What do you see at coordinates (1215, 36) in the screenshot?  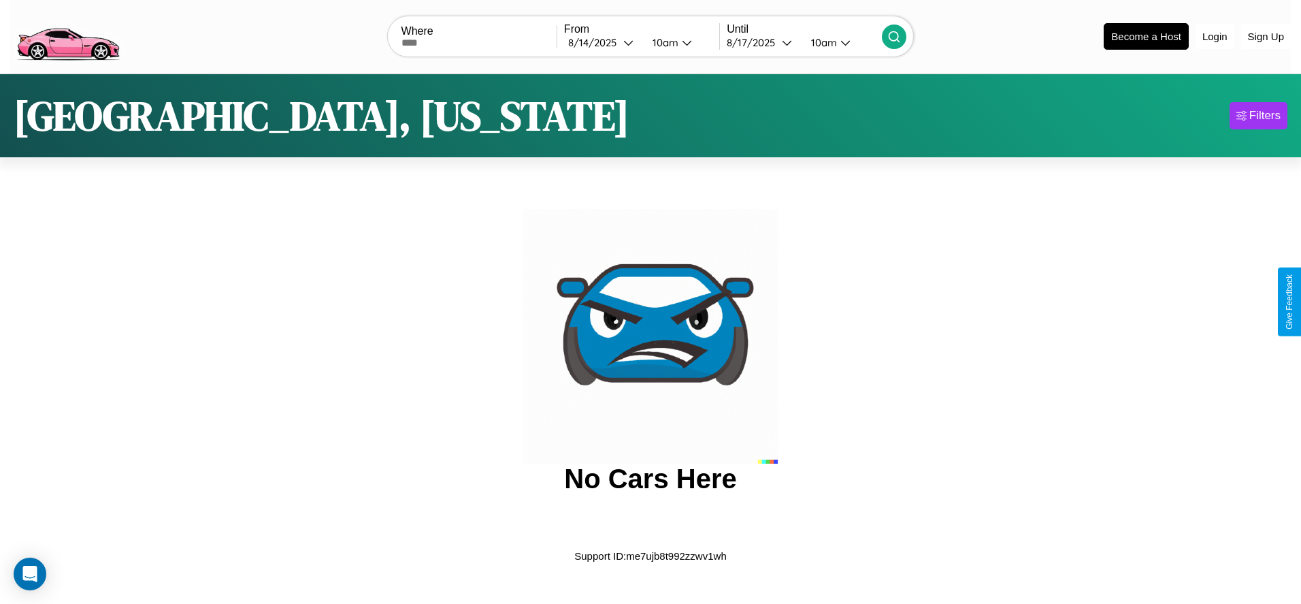 I see `button: Login` at bounding box center [1215, 36].